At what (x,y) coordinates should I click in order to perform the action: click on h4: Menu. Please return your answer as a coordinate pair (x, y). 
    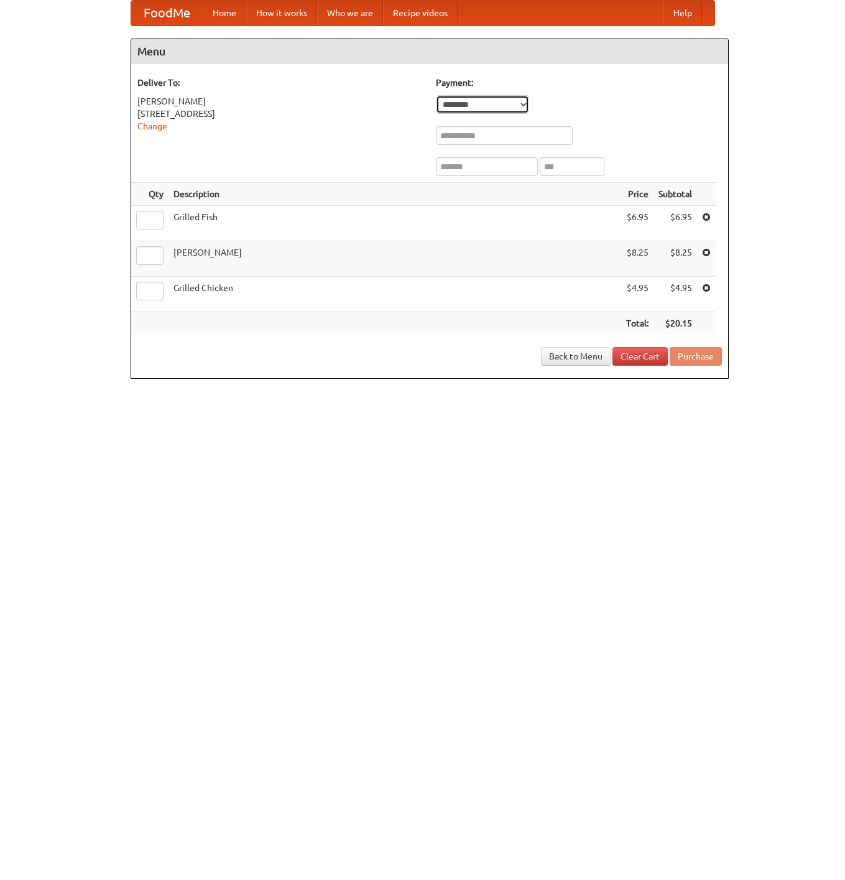
    Looking at the image, I should click on (430, 52).